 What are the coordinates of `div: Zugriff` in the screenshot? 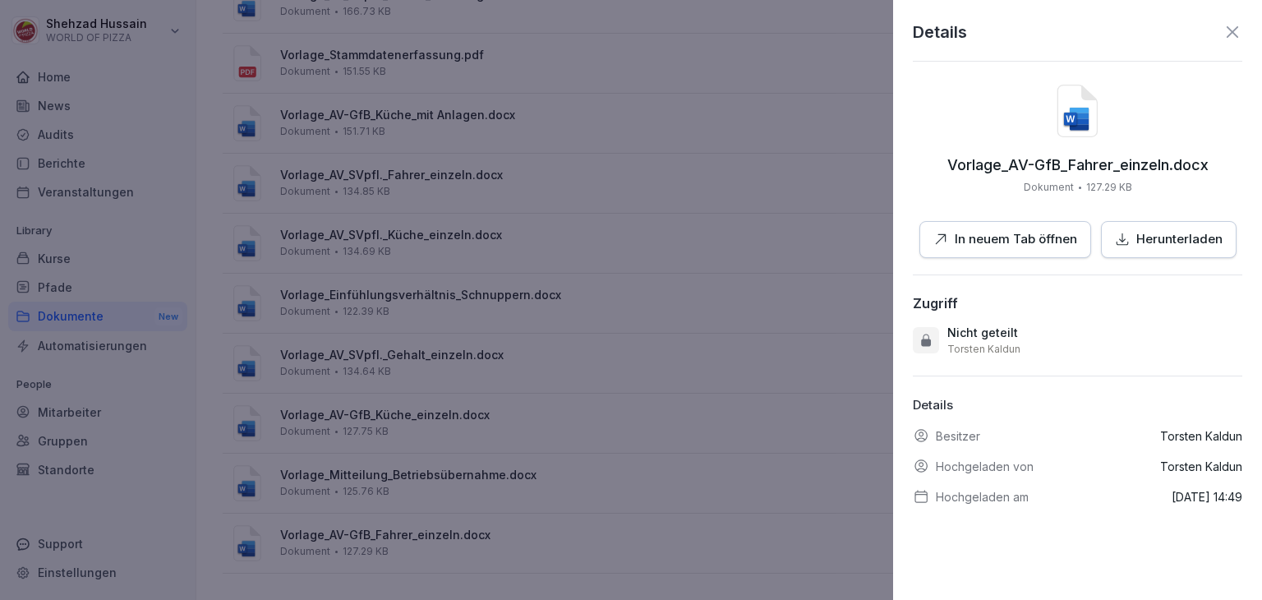 It's located at (935, 303).